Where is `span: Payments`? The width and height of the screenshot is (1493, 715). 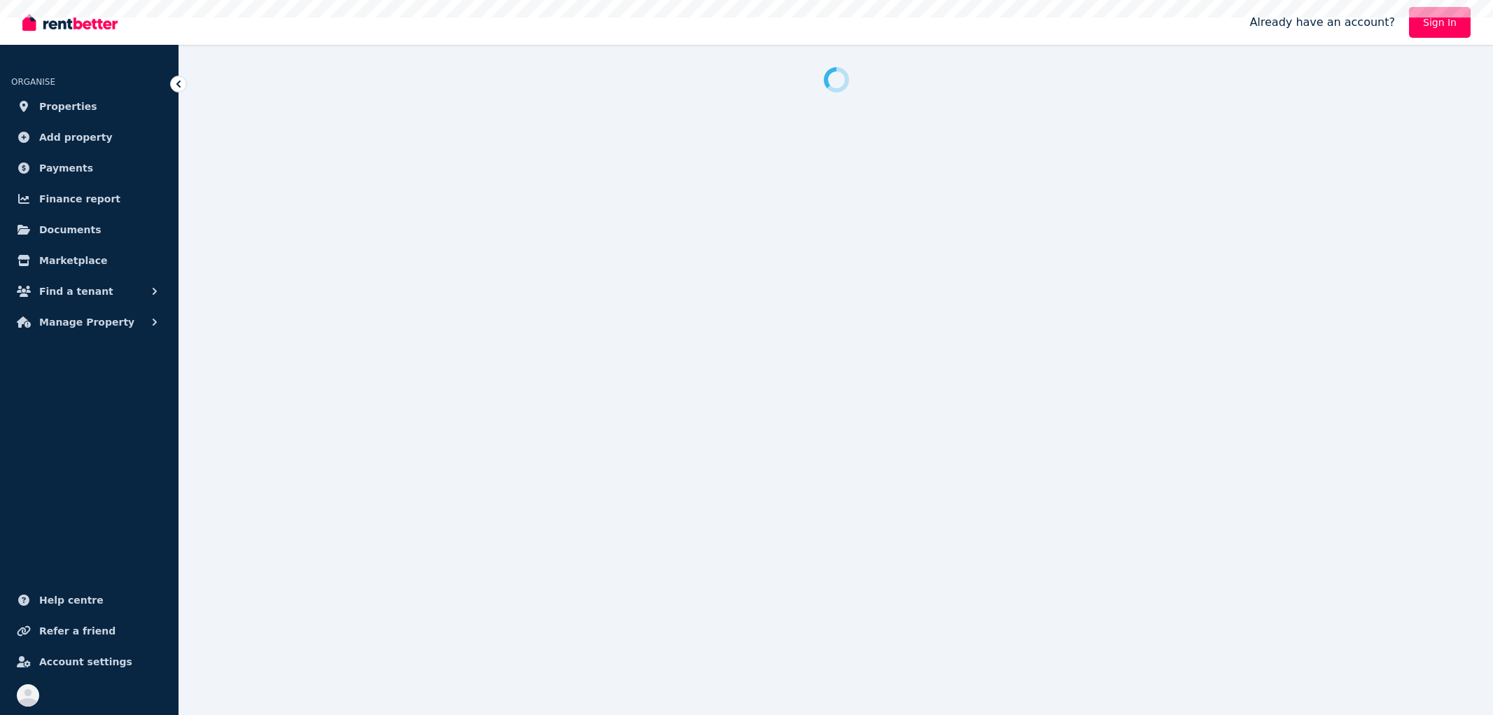
span: Payments is located at coordinates (66, 168).